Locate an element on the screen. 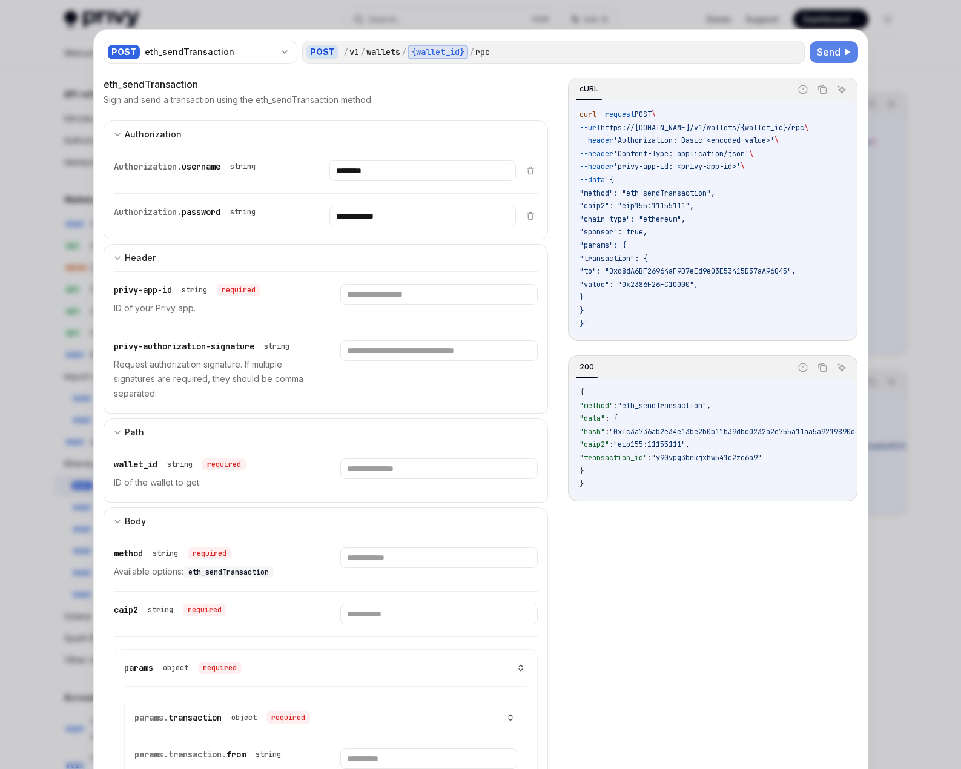  span: privy-app-id is located at coordinates (143, 290).